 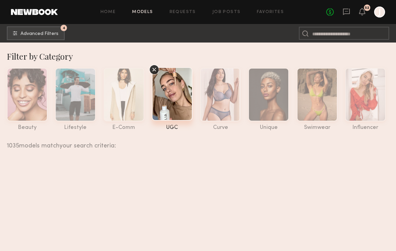 What do you see at coordinates (172, 127) in the screenshot?
I see `div: UGC` at bounding box center [172, 127].